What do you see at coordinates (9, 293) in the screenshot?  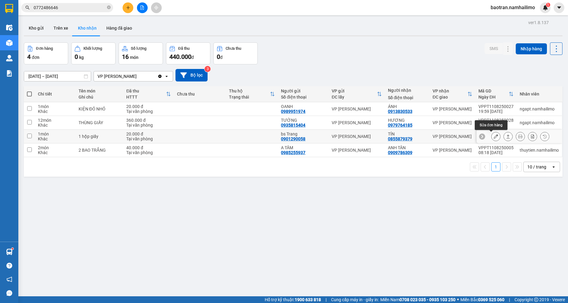 I see `span: message` at bounding box center [9, 293].